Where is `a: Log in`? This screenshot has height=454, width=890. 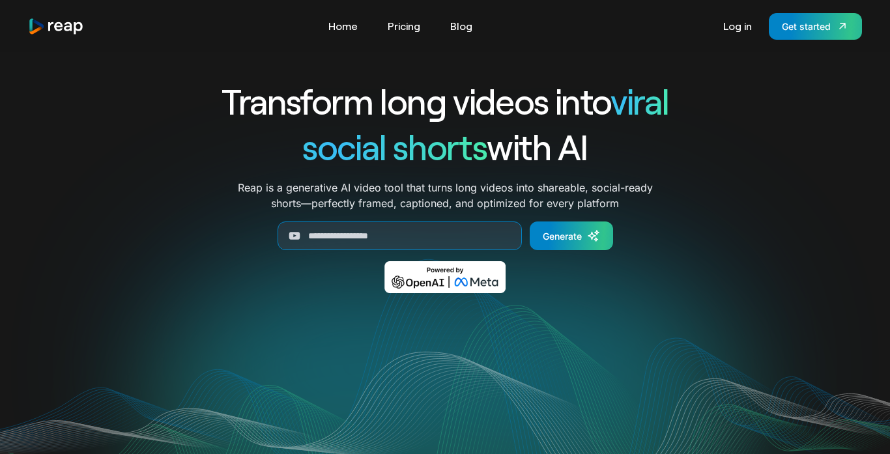
a: Log in is located at coordinates (738, 26).